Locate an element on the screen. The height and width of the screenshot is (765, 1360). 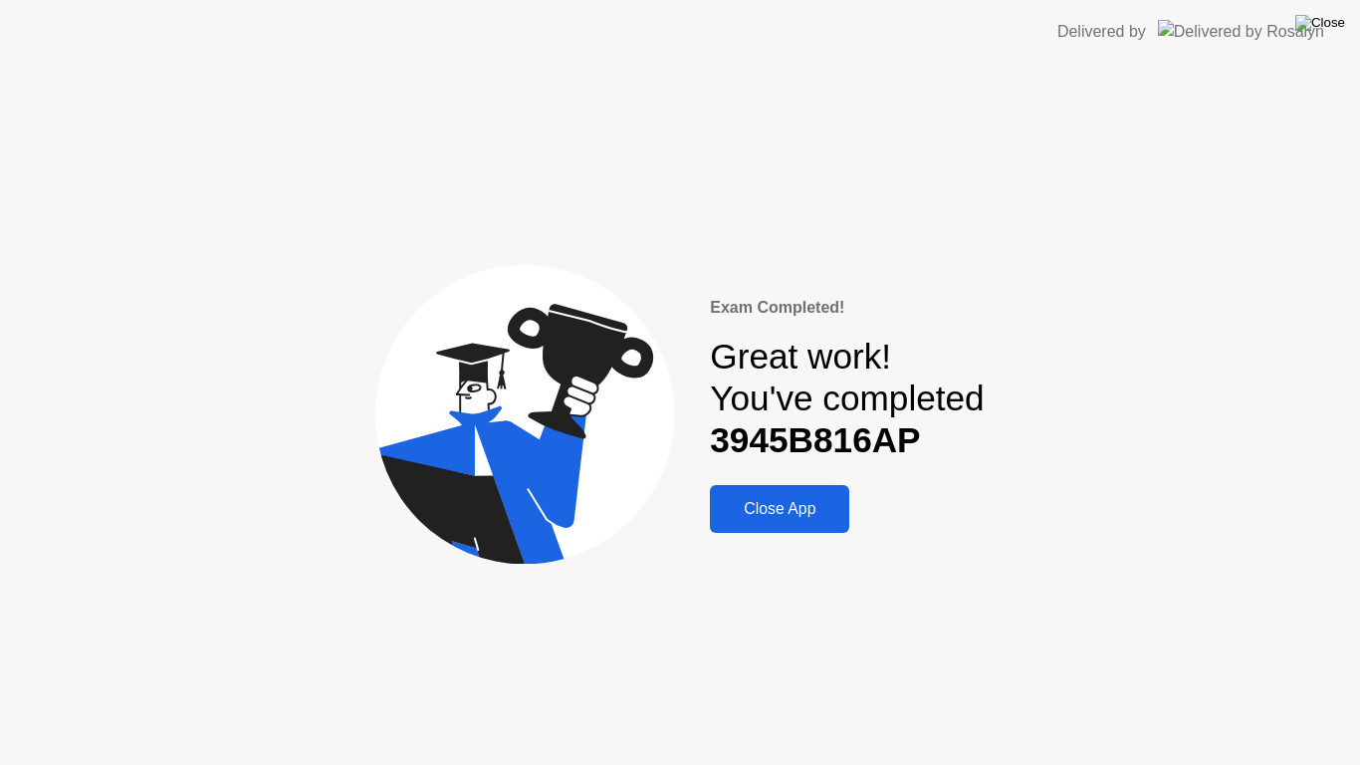
div: Exam Completed! is located at coordinates (846, 308).